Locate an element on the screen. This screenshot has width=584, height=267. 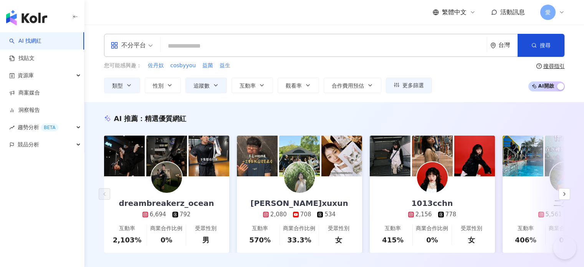
div: 778 is located at coordinates (450, 214).